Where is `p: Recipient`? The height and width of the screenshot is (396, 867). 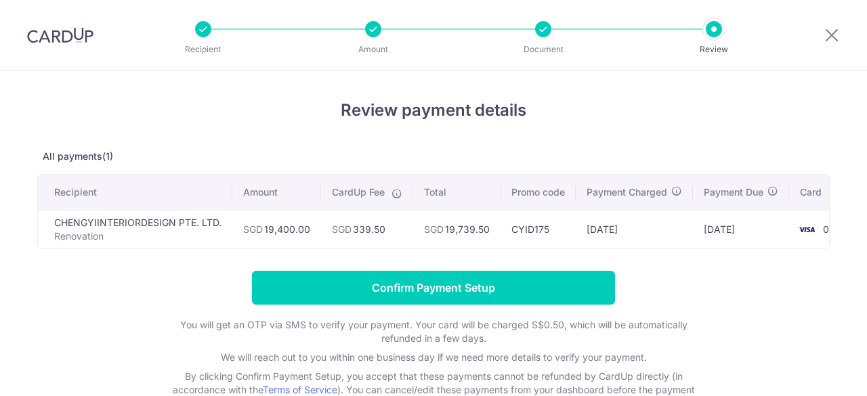
p: Recipient is located at coordinates (203, 49).